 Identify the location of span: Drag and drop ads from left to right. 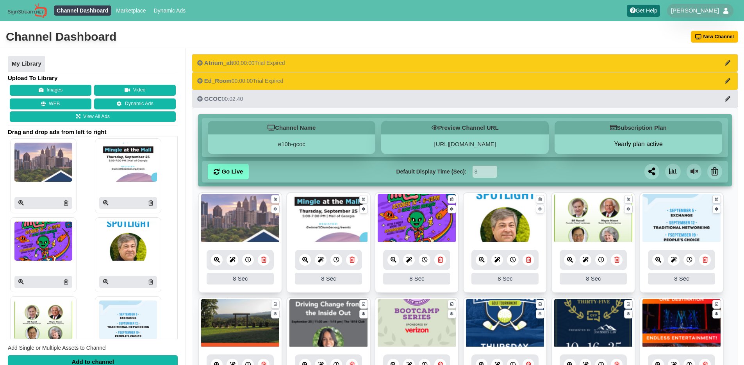
(93, 132).